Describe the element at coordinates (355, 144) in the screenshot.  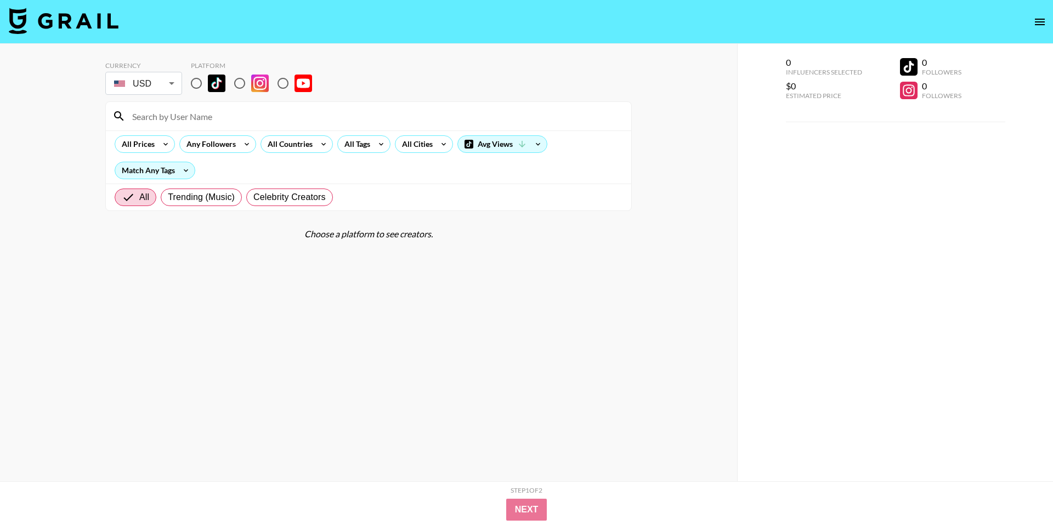
I see `div: All Tags` at that location.